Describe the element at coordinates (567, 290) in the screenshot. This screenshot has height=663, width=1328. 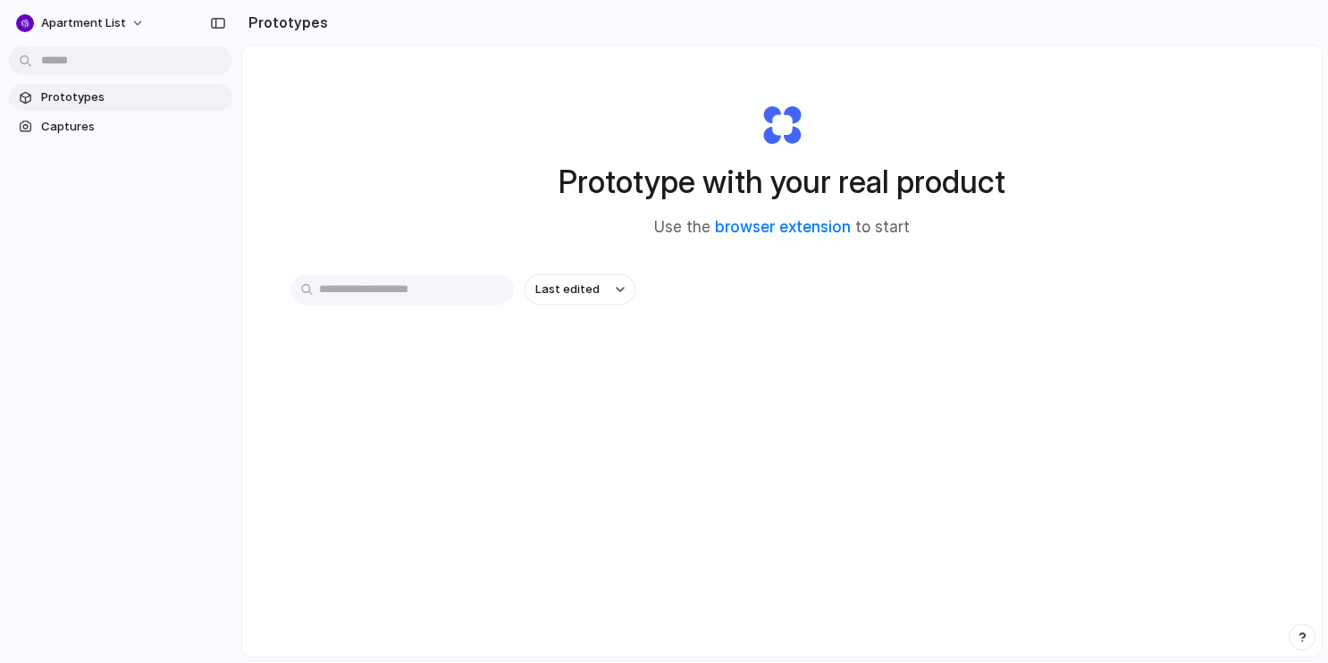
I see `span: Last edited` at that location.